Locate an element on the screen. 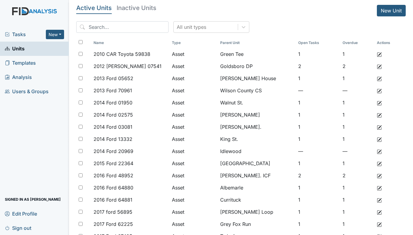  span: Templates is located at coordinates (20, 63).